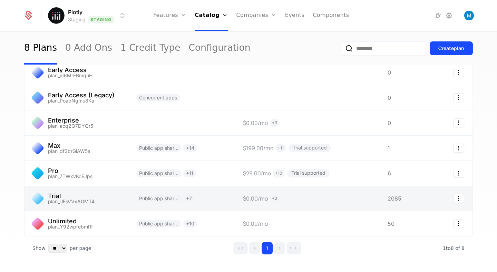  Describe the element at coordinates (454, 248) in the screenshot. I see `span: 8` at that location.